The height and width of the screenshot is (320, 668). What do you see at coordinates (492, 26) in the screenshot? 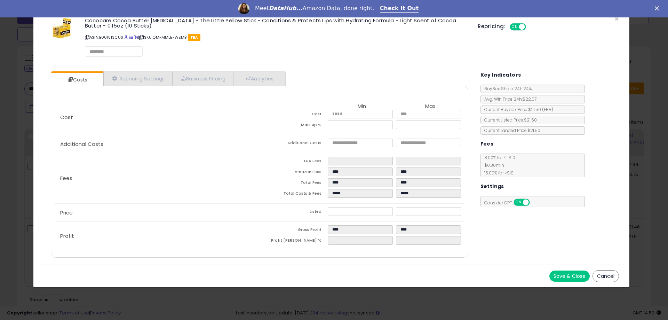
I see `h5: Repricing:` at bounding box center [492, 26].